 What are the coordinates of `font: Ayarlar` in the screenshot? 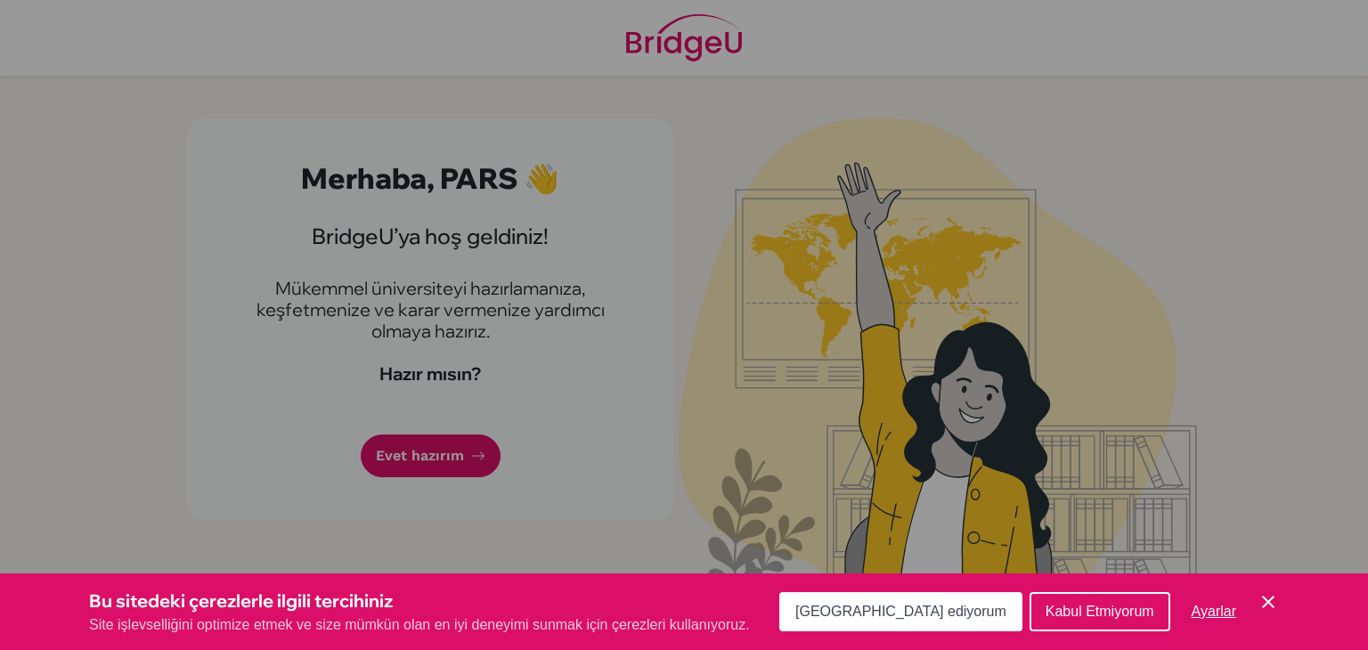 It's located at (1214, 611).